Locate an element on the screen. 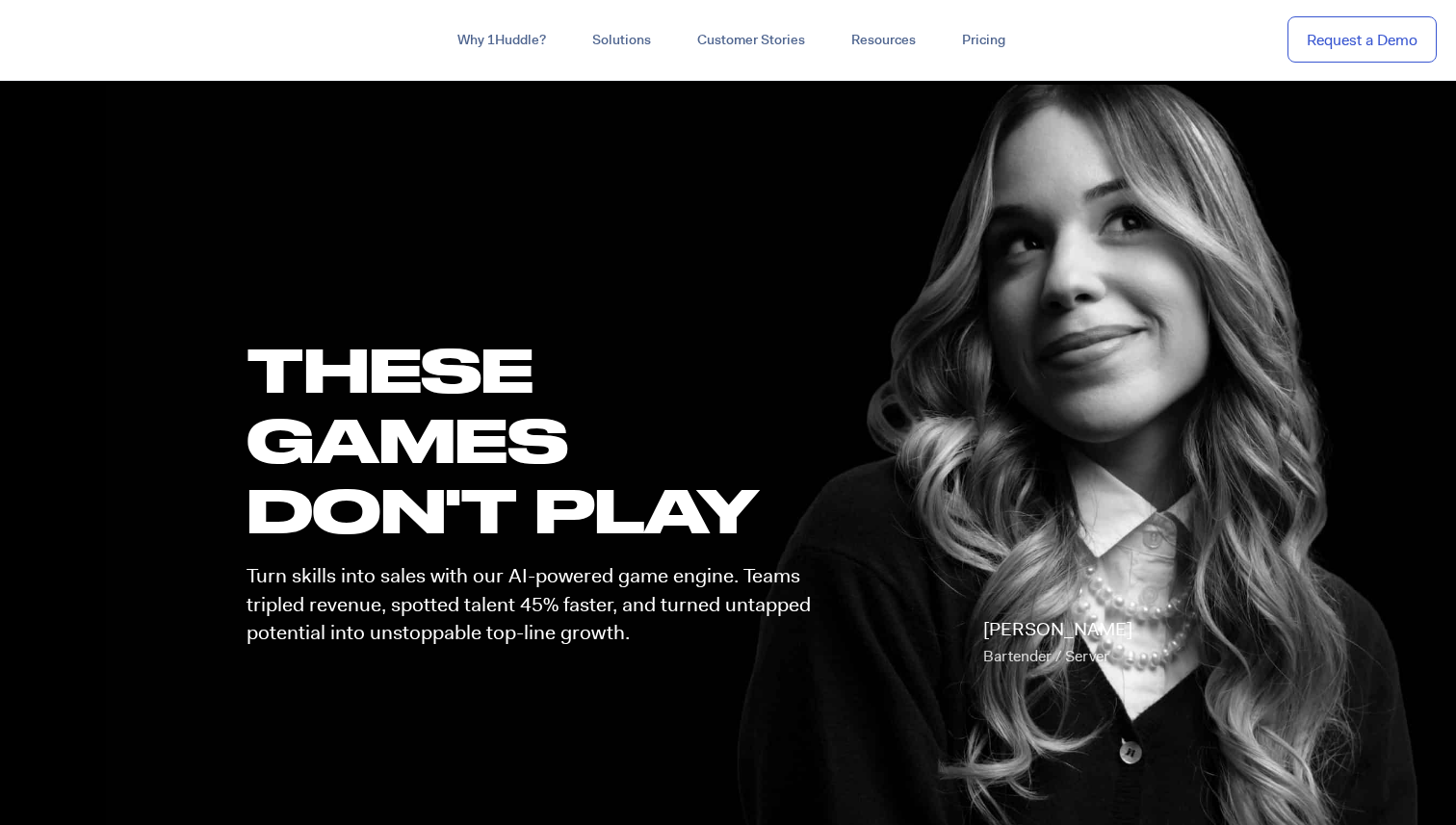  a: Resources is located at coordinates (883, 41).